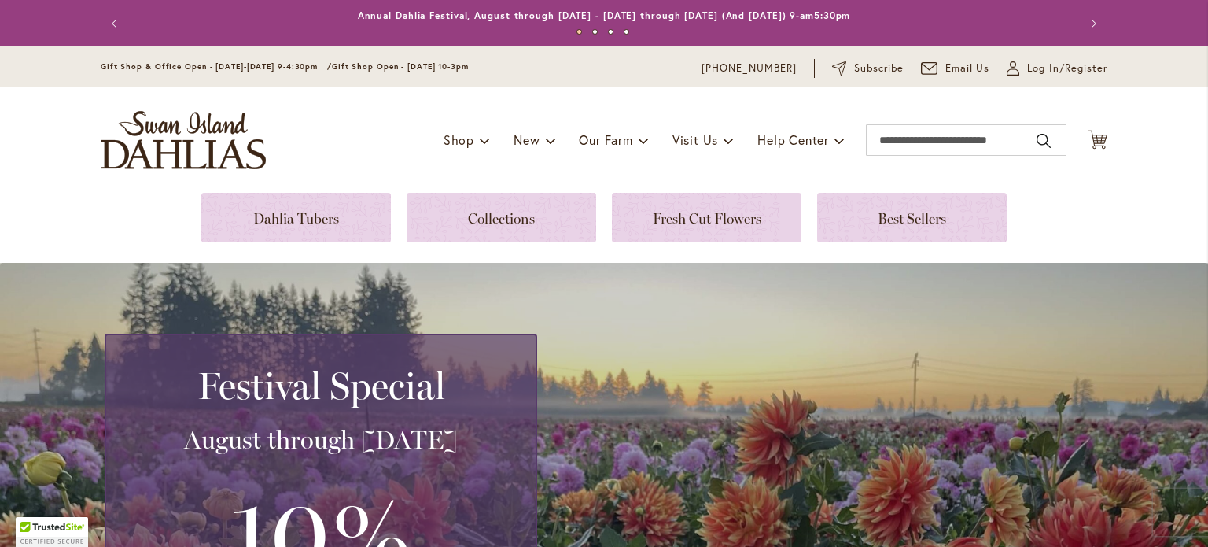 This screenshot has width=1208, height=547. I want to click on a: Subscribe, so click(868, 68).